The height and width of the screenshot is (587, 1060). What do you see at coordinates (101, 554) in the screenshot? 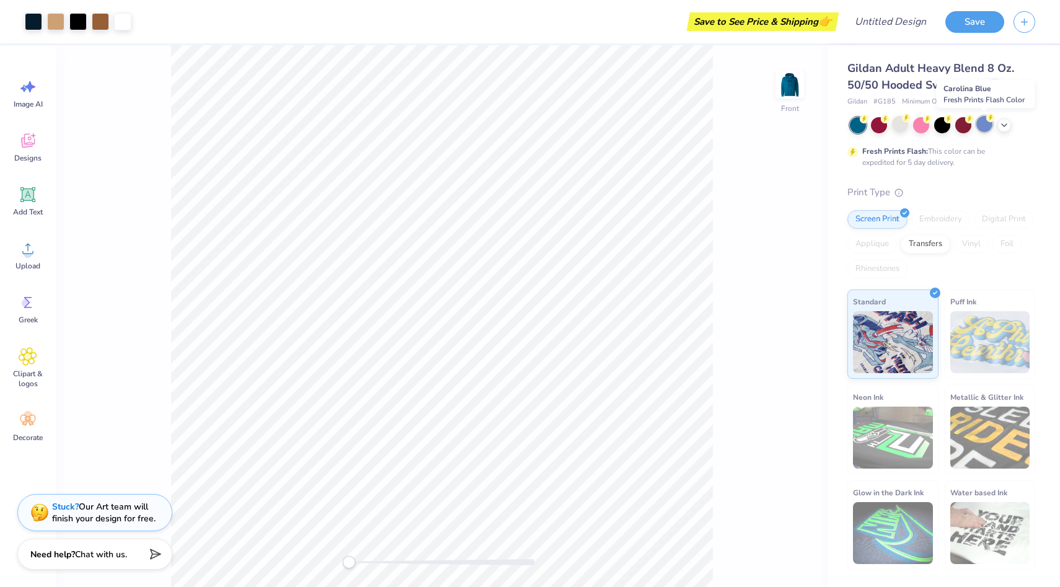
I see `span: Chat with us.` at bounding box center [101, 554].